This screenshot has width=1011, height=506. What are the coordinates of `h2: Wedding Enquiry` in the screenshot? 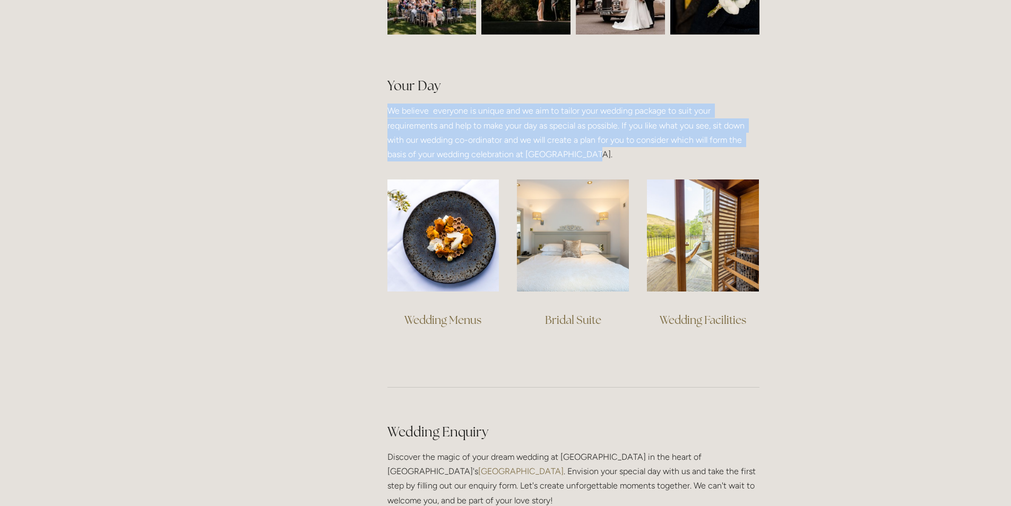 It's located at (573, 431).